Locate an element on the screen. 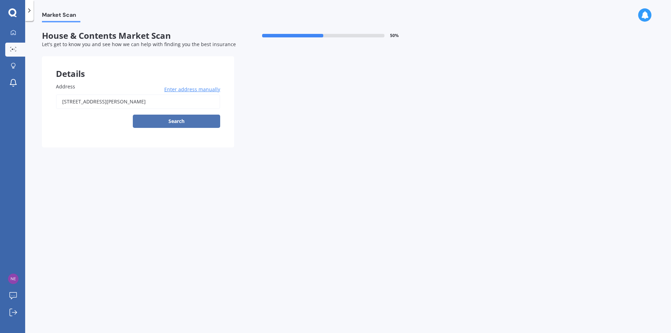 The height and width of the screenshot is (333, 671). input: Enter address is located at coordinates (138, 102).